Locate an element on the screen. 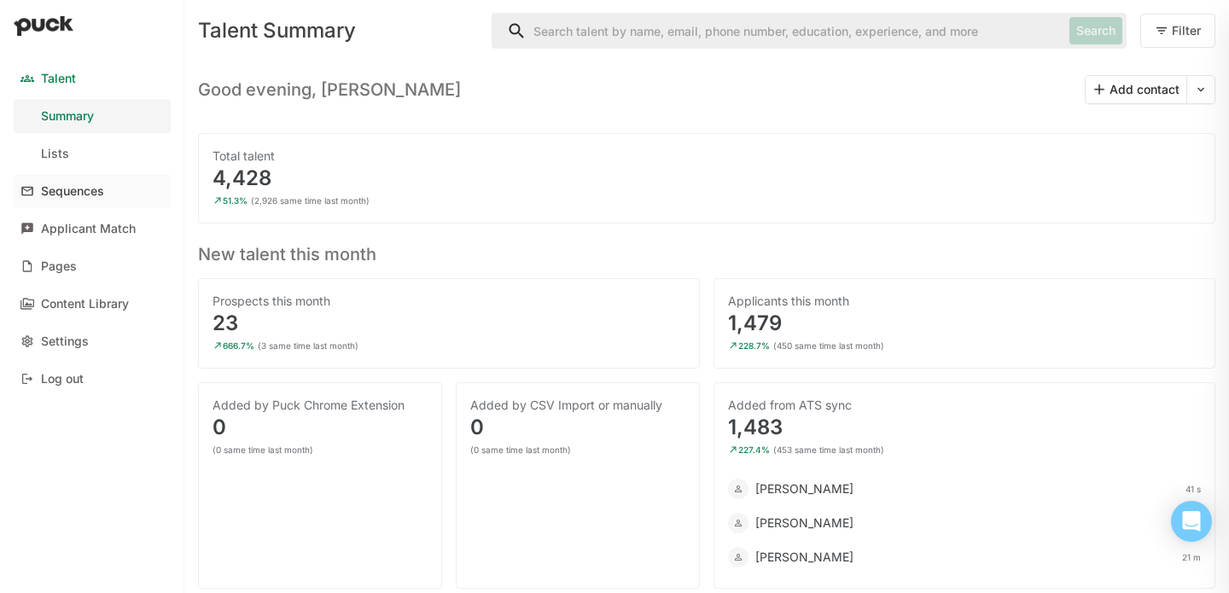  div: Settings is located at coordinates (65, 341).